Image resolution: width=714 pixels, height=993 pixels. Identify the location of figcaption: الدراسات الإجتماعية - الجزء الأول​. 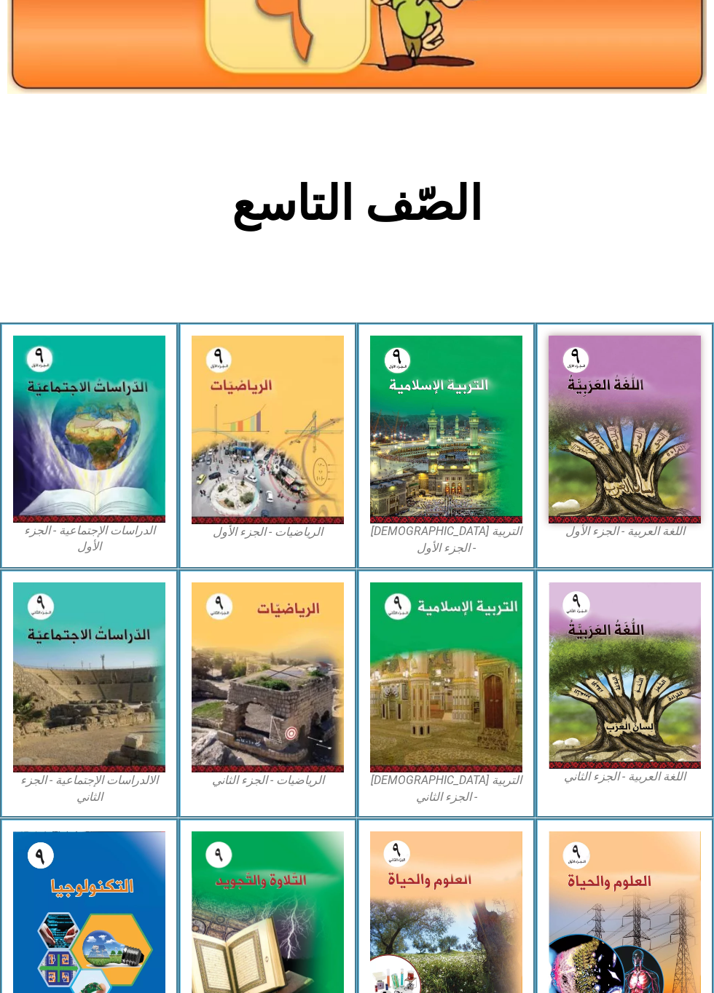
(89, 539).